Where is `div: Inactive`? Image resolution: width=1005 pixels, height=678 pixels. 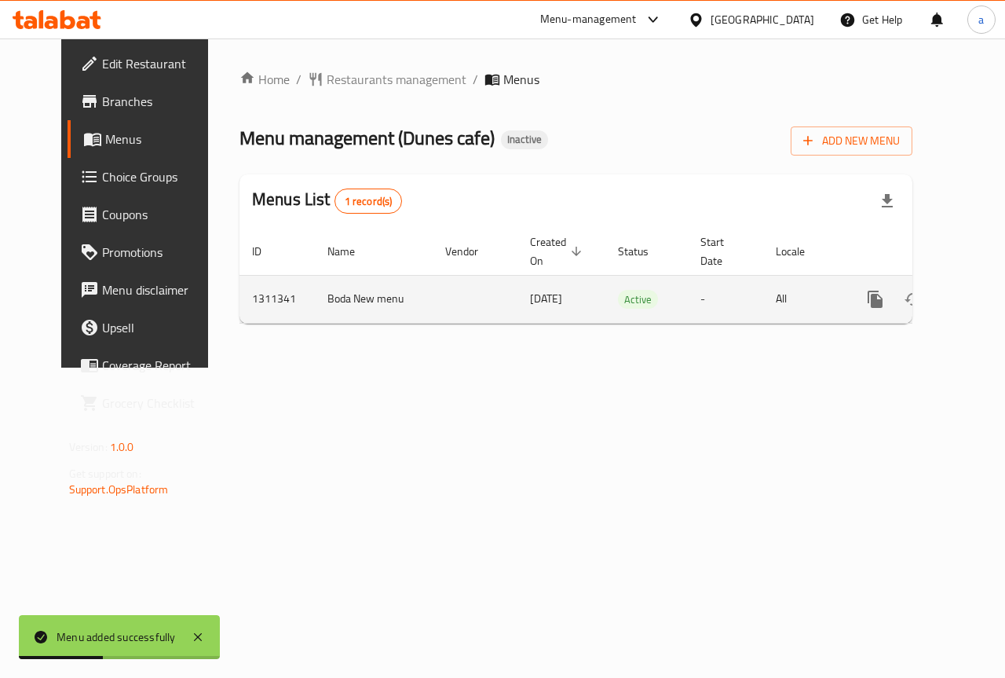 div: Inactive is located at coordinates (524, 140).